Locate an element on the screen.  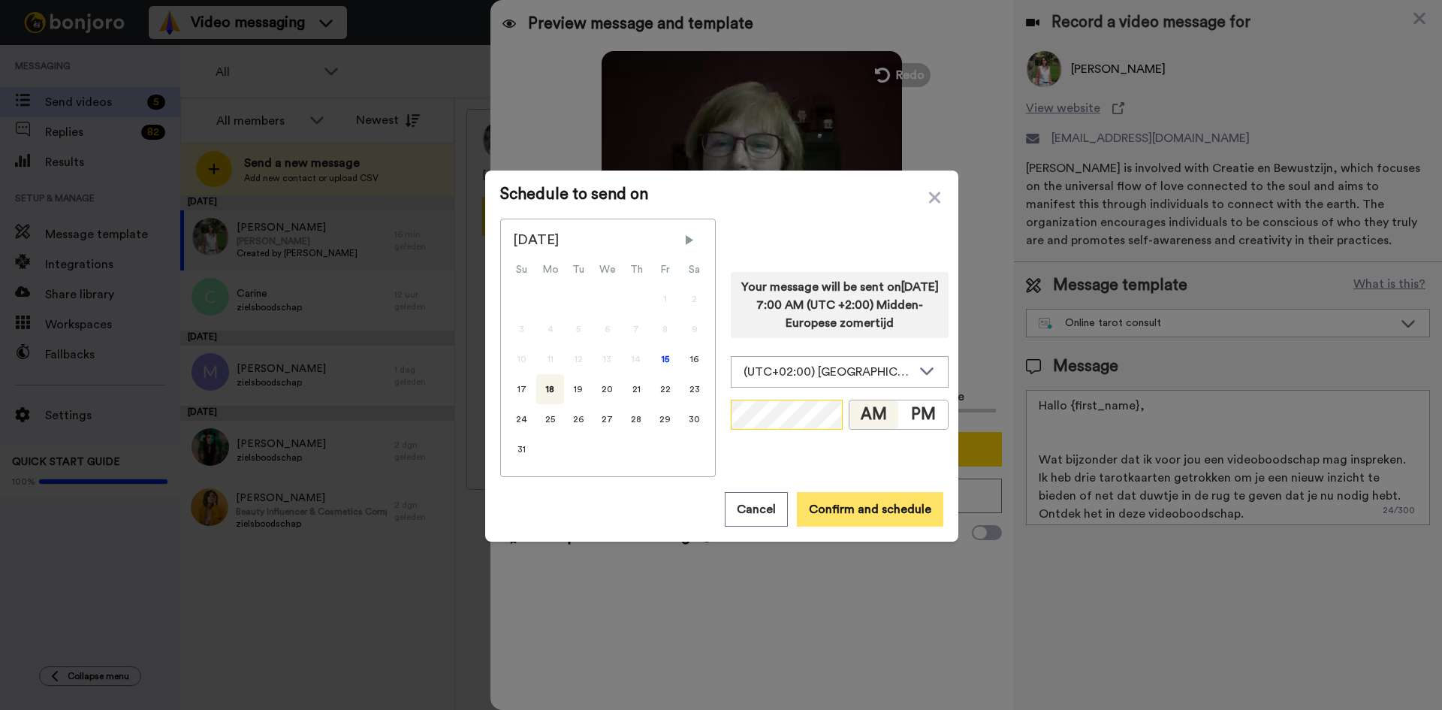
span: Schedule to send on is located at coordinates (722, 195).